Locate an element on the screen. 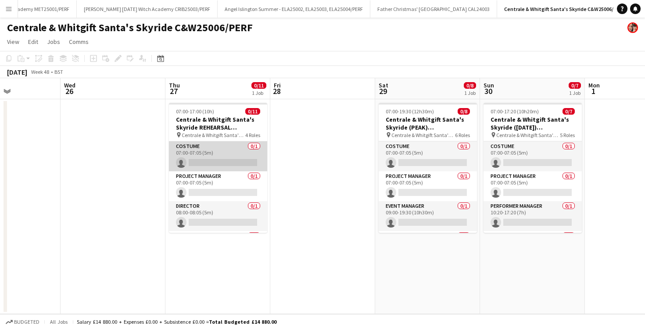 The width and height of the screenshot is (645, 329). app-card-role: Performer Manager0/110:20-17:20 (7h) is located at coordinates (533, 216).